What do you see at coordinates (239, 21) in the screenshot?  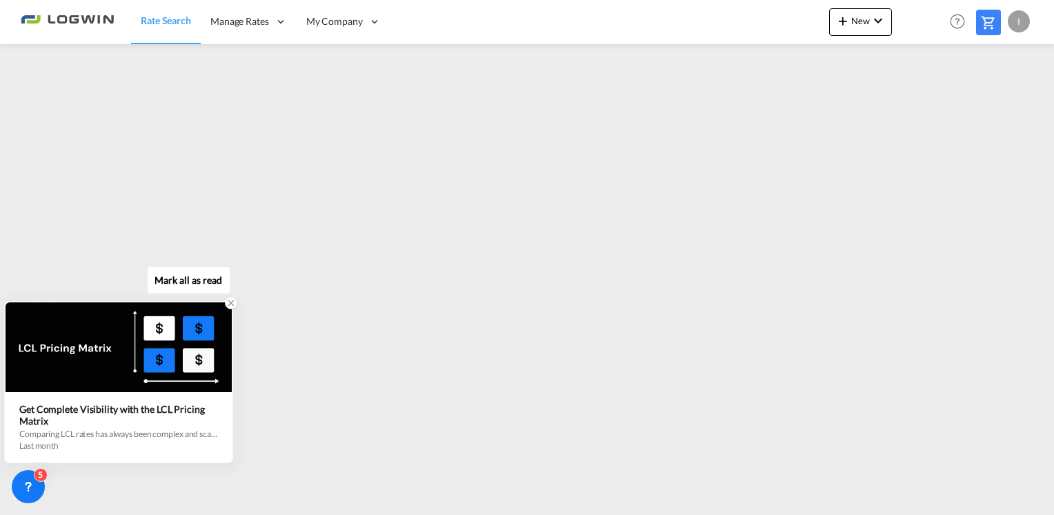 I see `span: Manage Rates` at bounding box center [239, 21].